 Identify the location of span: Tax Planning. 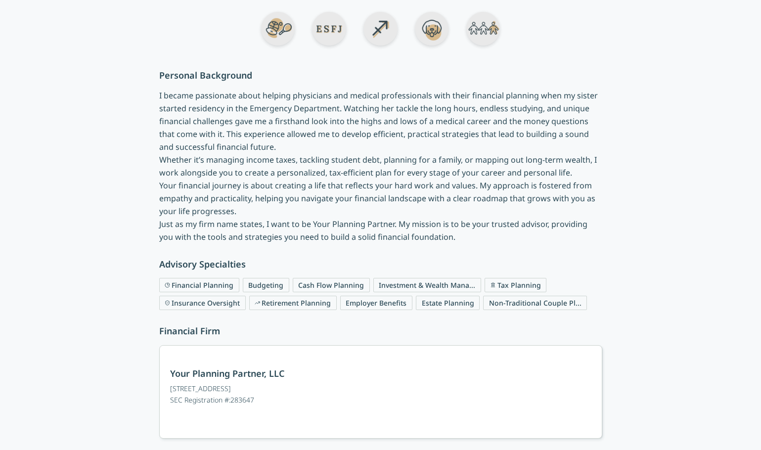
(515, 285).